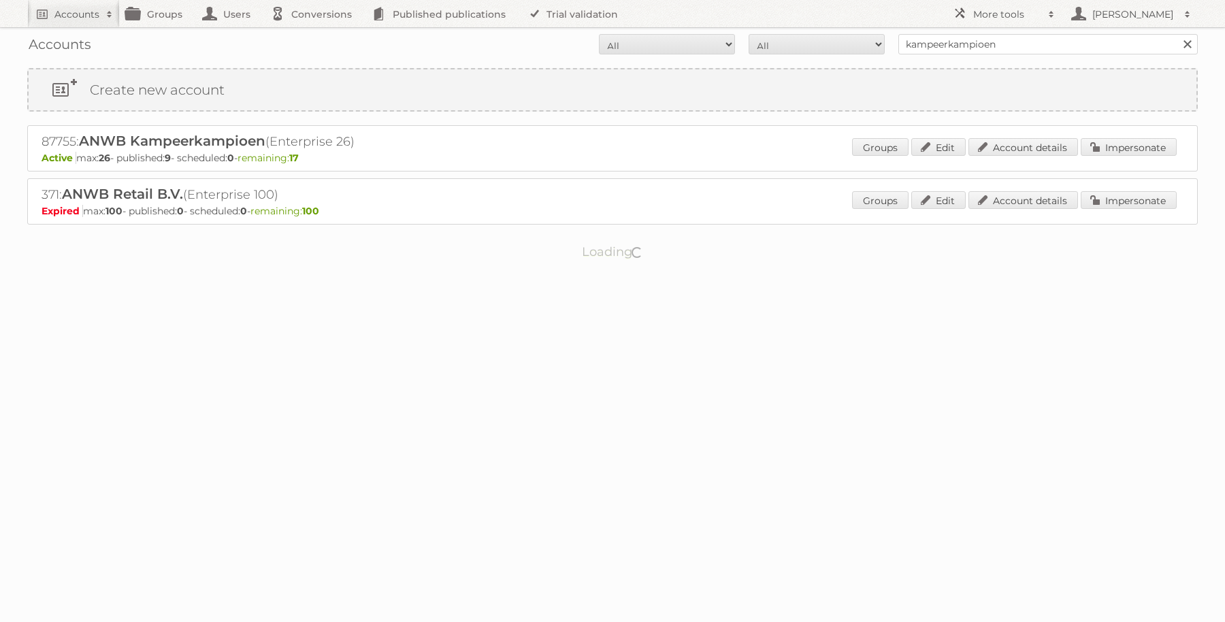  What do you see at coordinates (123, 194) in the screenshot?
I see `span: ANWB Retail B.V.` at bounding box center [123, 194].